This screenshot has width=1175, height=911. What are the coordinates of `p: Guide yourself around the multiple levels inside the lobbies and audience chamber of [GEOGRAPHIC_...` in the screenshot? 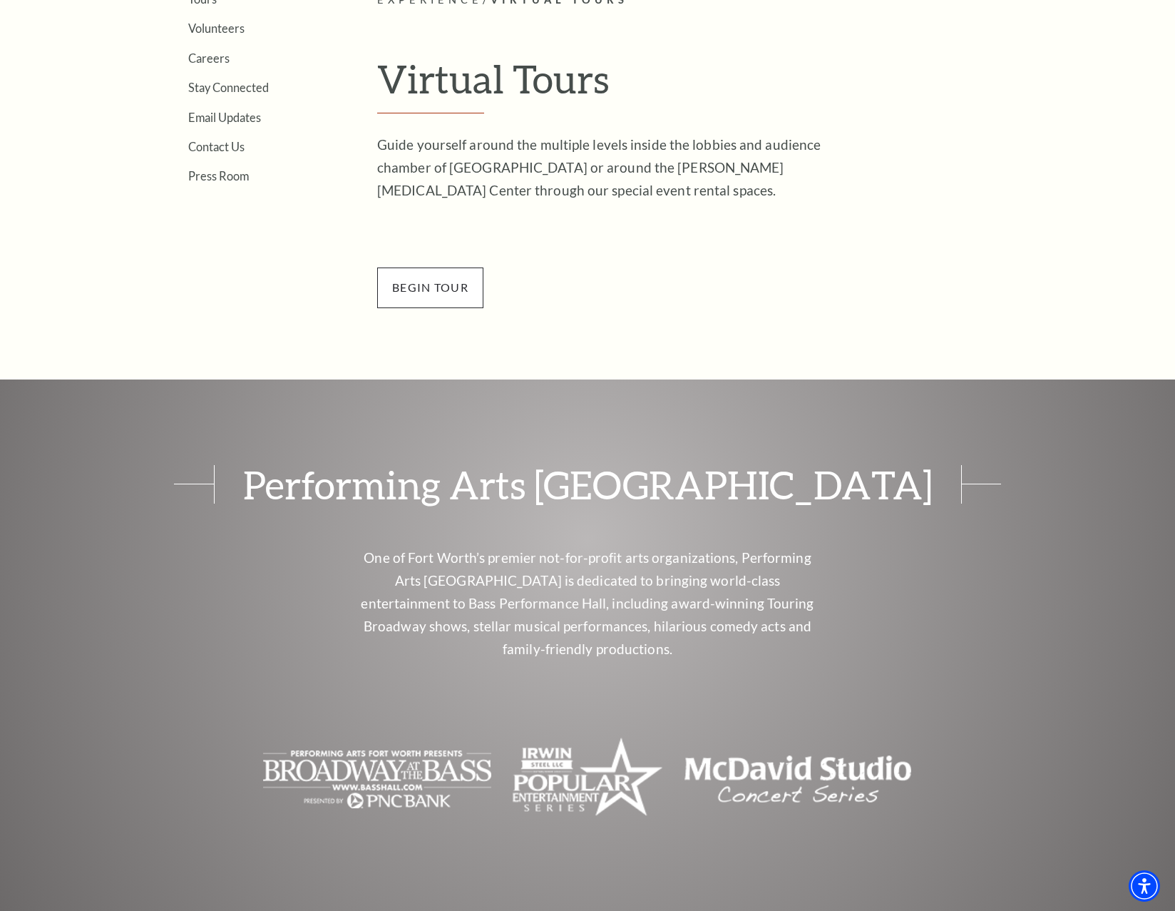 It's located at (609, 168).